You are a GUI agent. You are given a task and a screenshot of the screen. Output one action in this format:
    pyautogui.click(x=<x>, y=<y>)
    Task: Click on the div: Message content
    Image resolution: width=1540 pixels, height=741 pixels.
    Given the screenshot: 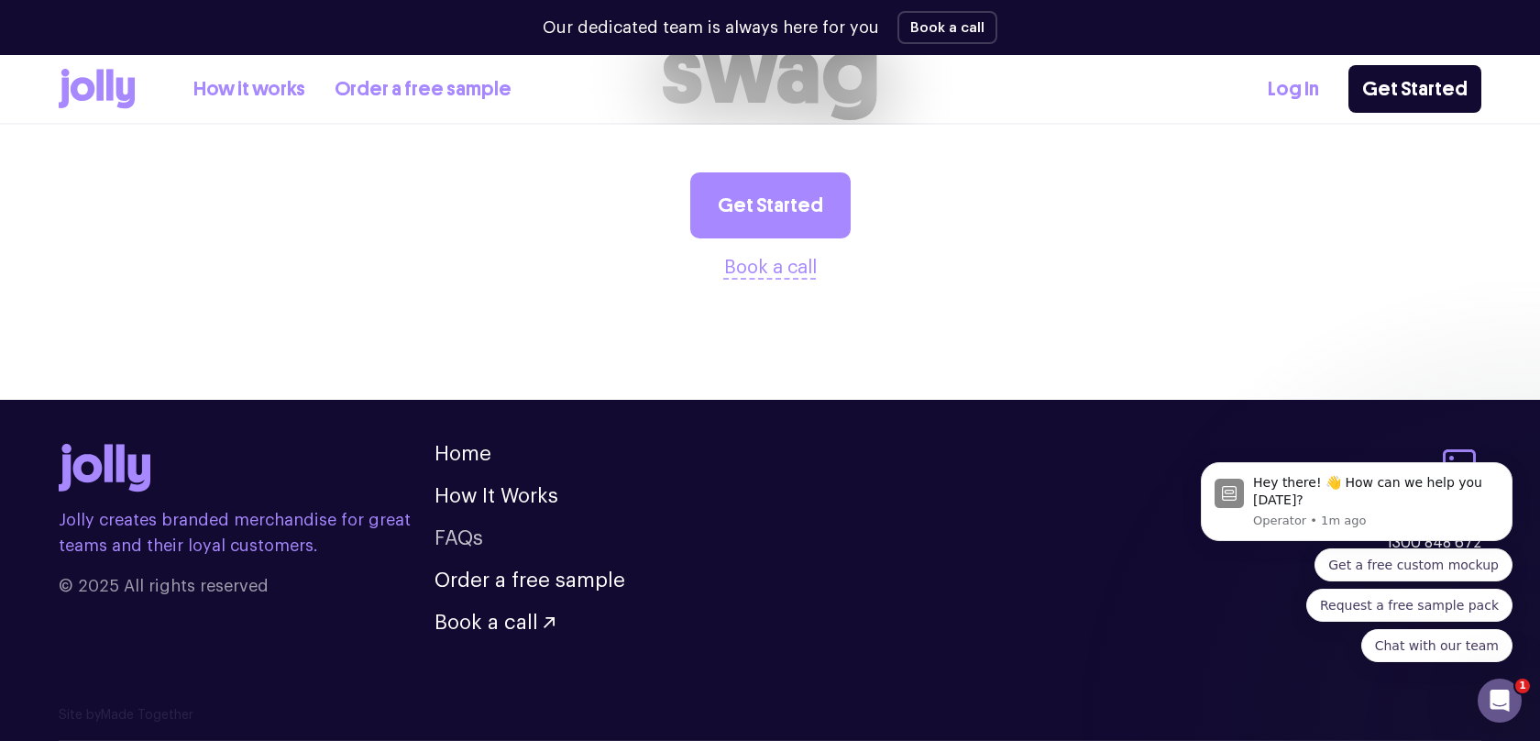 What is the action you would take?
    pyautogui.click(x=203, y=170)
    